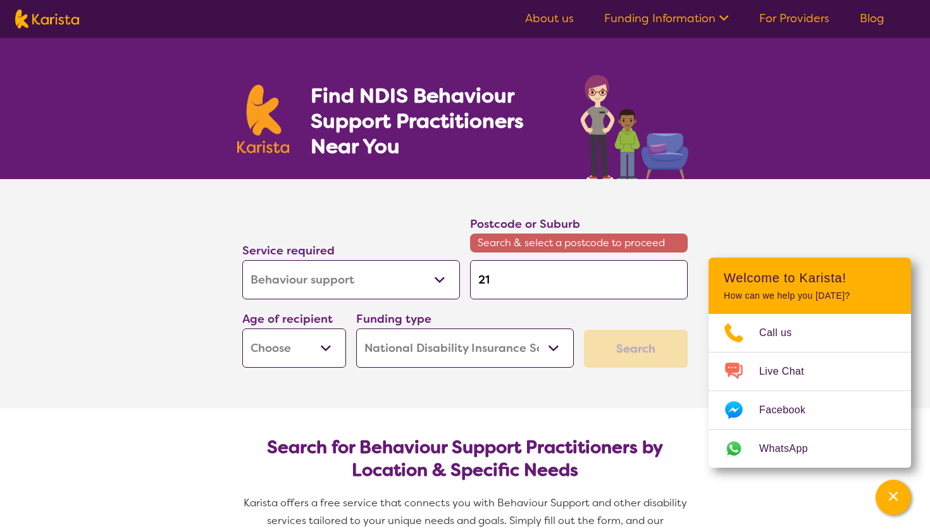 This screenshot has height=531, width=930. What do you see at coordinates (791, 448) in the screenshot?
I see `span: WhatsApp` at bounding box center [791, 448].